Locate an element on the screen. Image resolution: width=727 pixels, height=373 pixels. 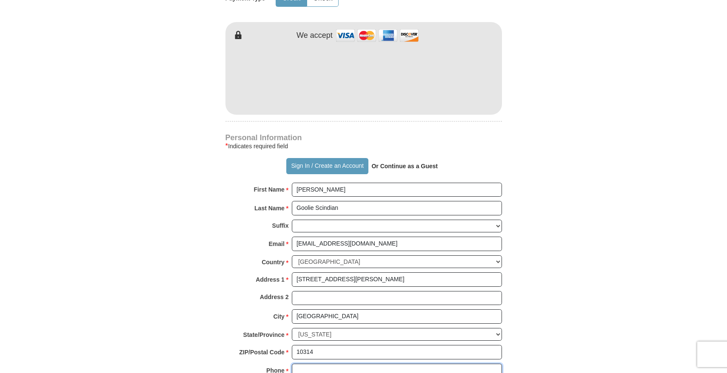
img: credit cards accepted is located at coordinates (377, 35).